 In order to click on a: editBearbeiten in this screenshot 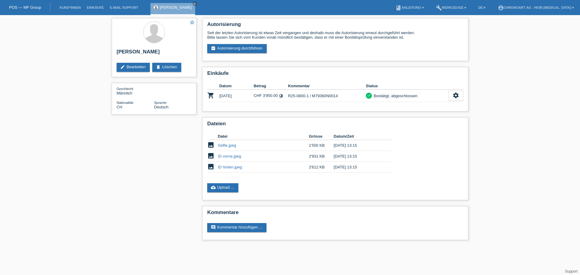, I will do `click(133, 67)`.